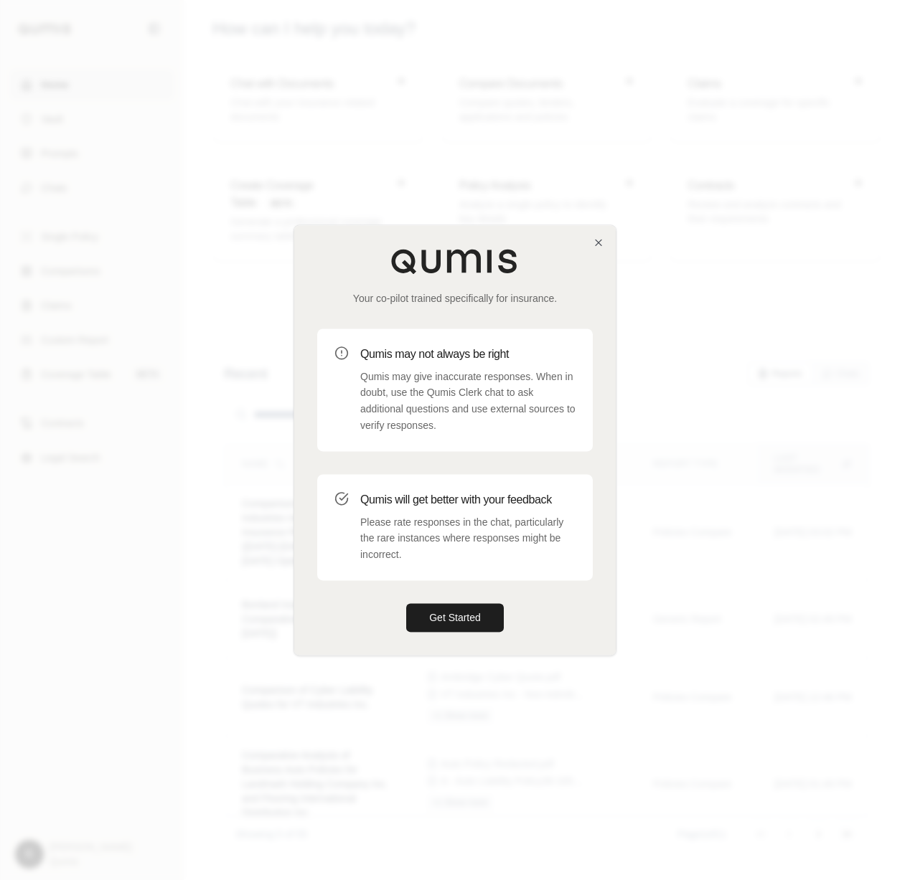  I want to click on p: Your co-pilot trained specifically for insurance., so click(455, 298).